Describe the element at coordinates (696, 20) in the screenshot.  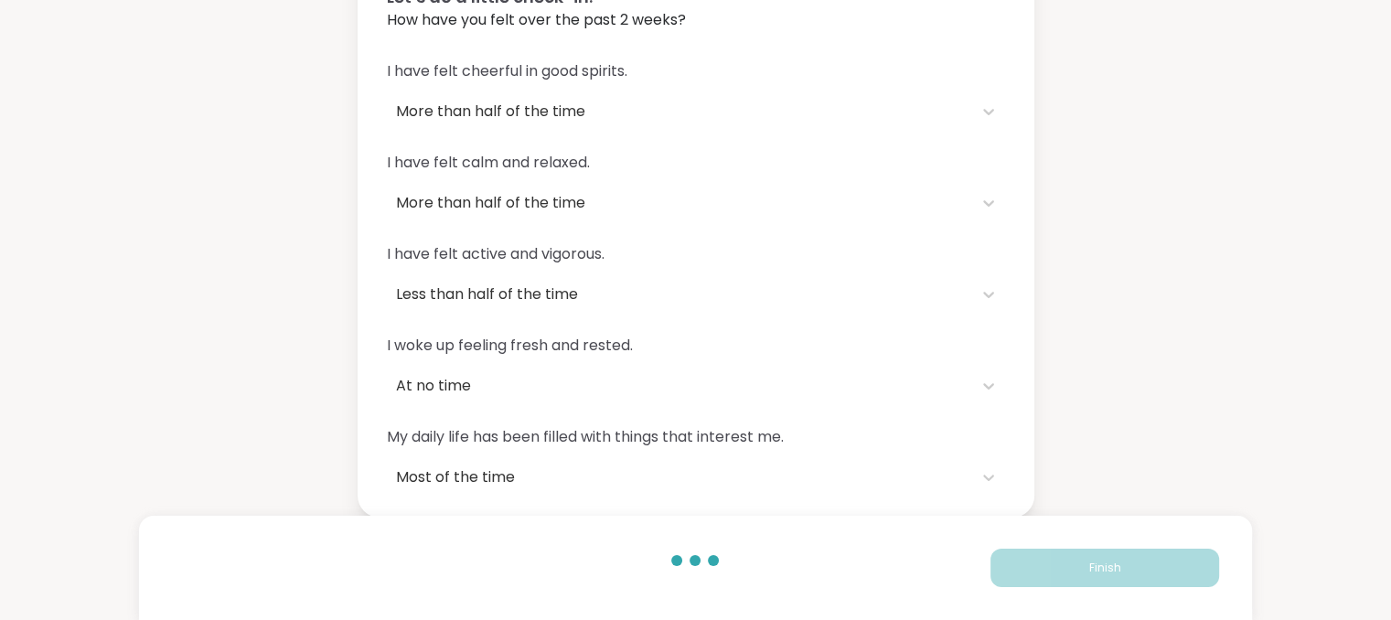
I see `span: How have you felt over the past 2 weeks?` at that location.